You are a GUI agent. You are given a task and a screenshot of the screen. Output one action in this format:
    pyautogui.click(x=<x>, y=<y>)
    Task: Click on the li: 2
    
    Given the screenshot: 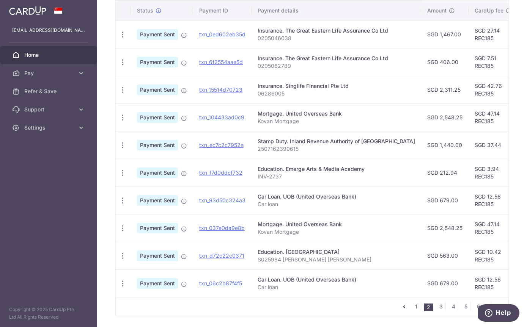 What is the action you would take?
    pyautogui.click(x=428, y=307)
    